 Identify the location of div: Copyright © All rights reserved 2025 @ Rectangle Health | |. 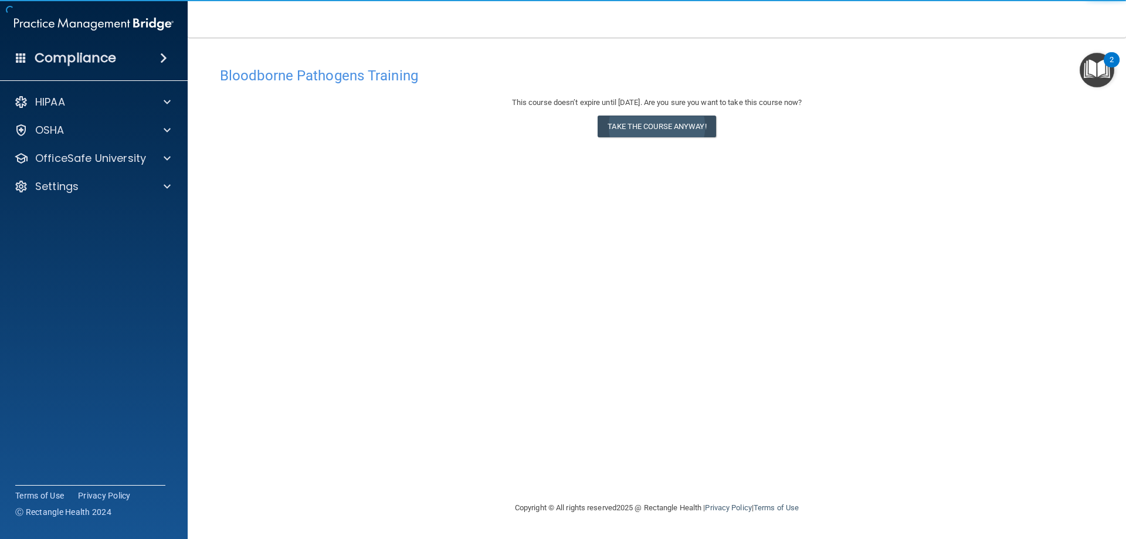
(657, 508).